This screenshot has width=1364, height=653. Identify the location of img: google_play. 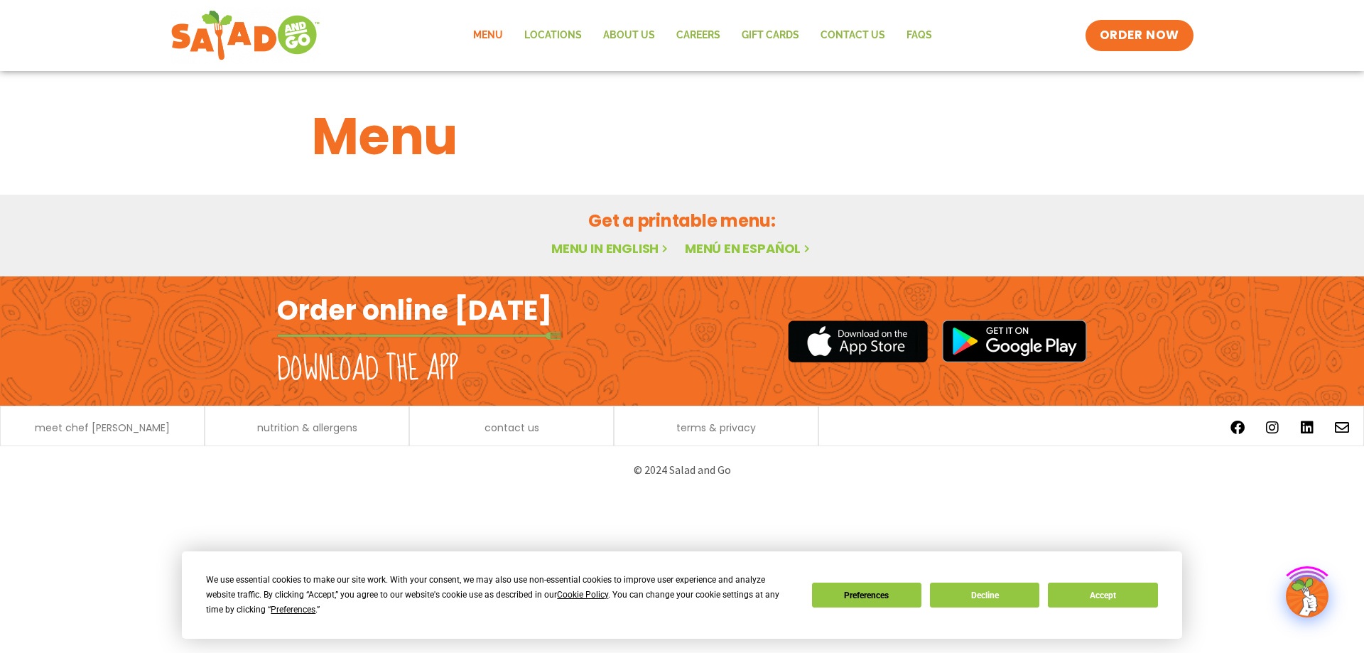
(1015, 341).